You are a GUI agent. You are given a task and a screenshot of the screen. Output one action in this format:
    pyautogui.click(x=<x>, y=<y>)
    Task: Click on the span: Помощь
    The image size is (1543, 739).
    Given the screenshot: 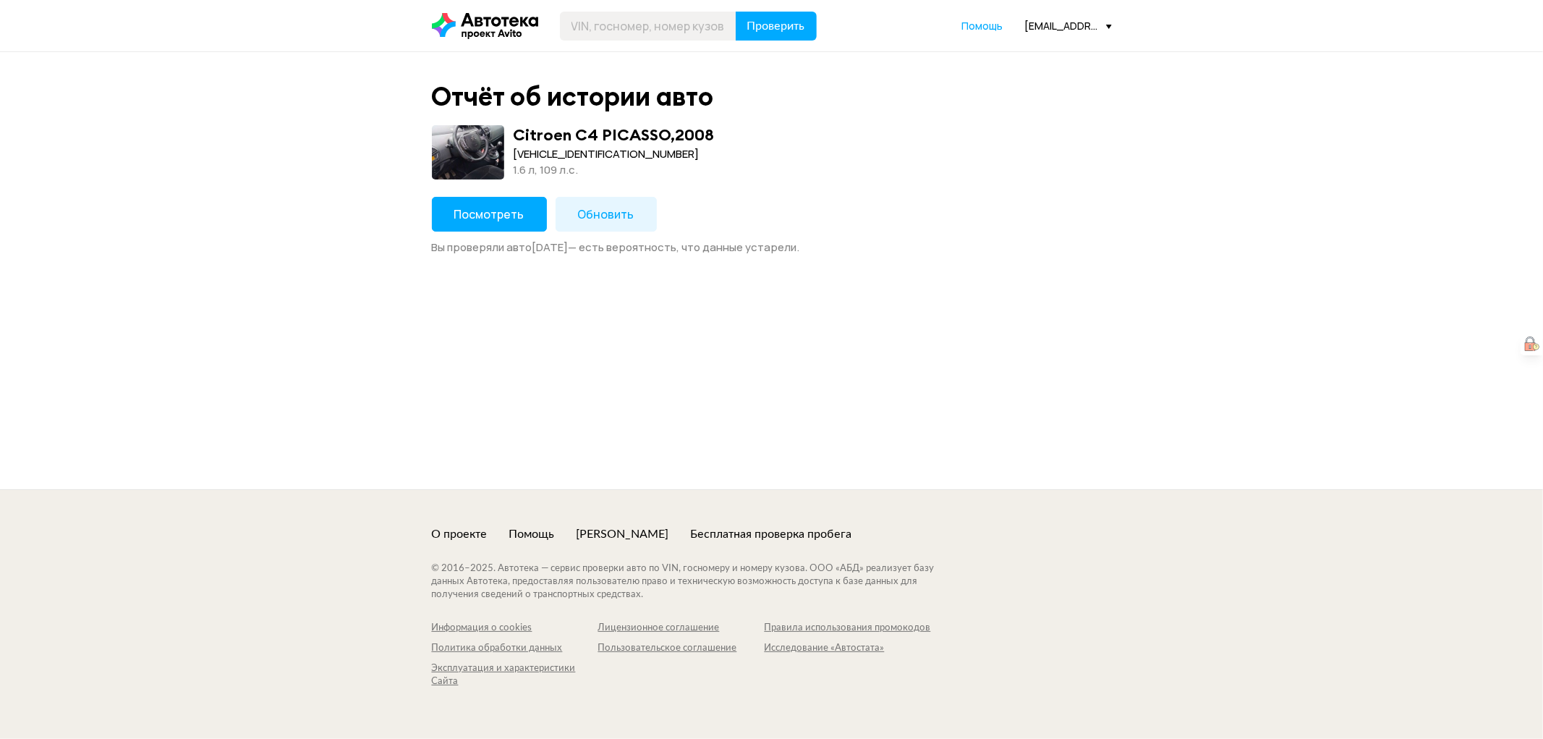 What is the action you would take?
    pyautogui.click(x=982, y=25)
    